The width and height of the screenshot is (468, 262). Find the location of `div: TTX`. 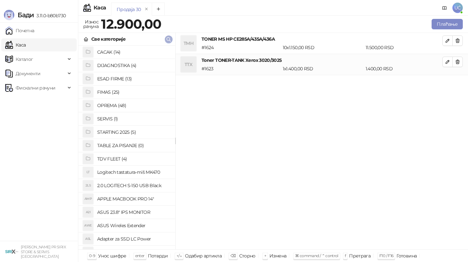

div: TTX is located at coordinates (188, 64).